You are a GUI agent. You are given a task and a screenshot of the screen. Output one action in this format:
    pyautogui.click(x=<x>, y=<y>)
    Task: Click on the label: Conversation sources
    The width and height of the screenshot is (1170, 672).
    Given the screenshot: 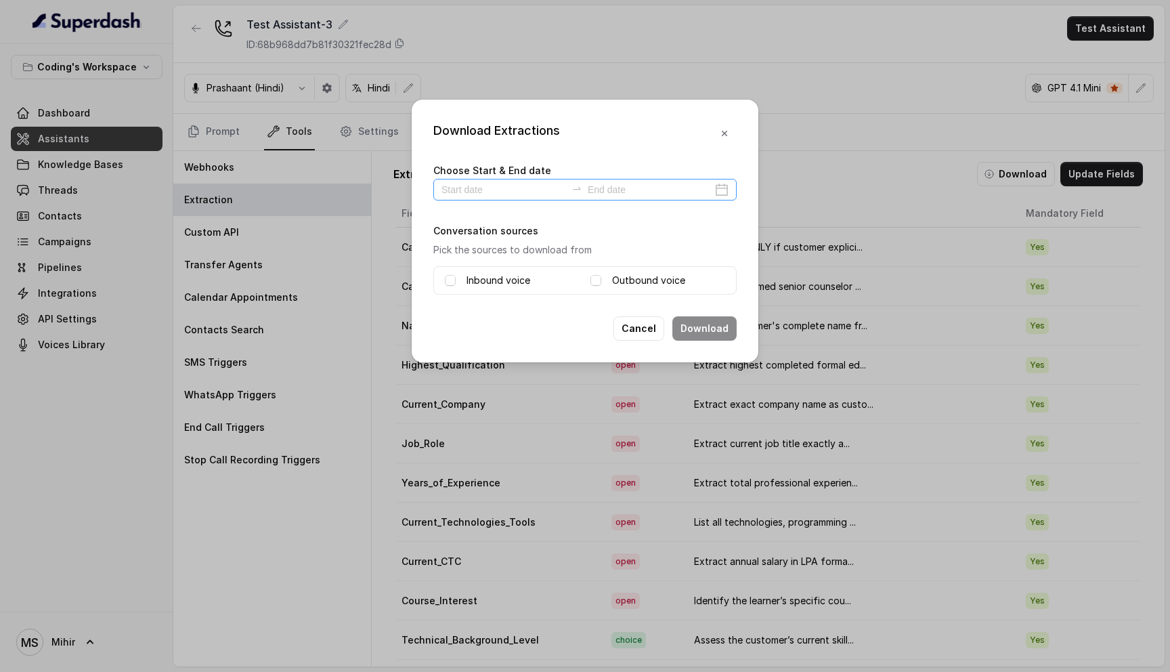 What is the action you would take?
    pyautogui.click(x=486, y=230)
    